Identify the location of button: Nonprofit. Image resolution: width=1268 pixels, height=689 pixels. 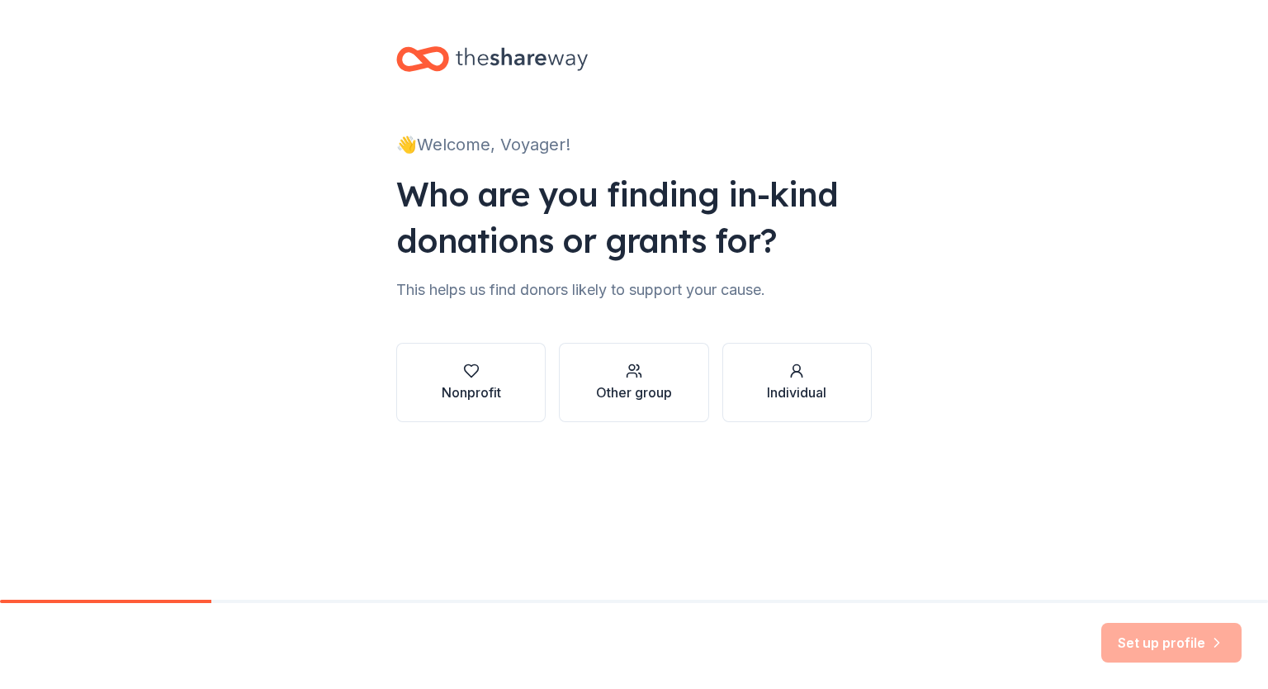
(471, 382).